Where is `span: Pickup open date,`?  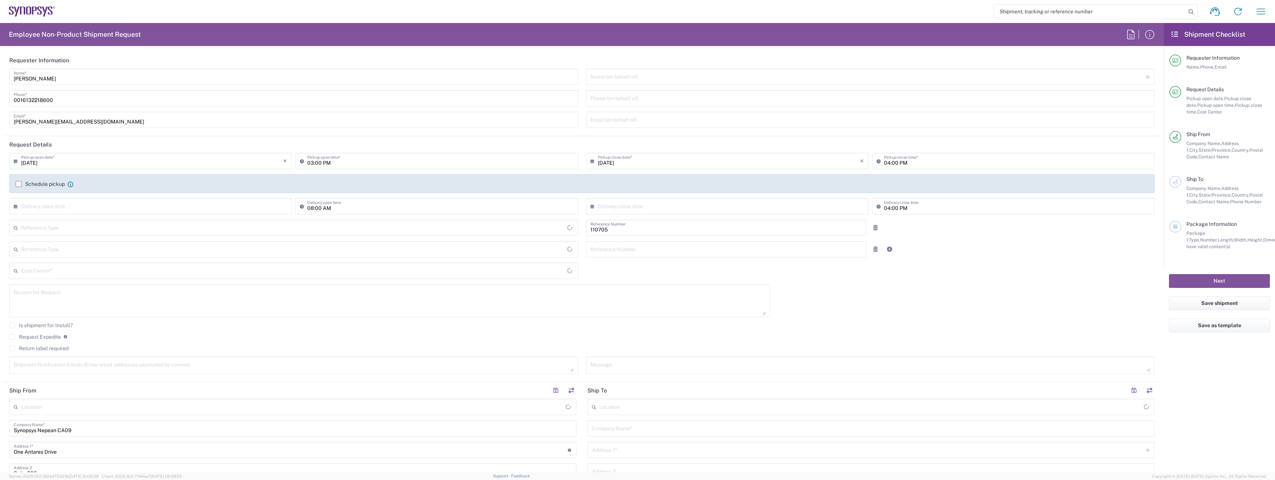 span: Pickup open date, is located at coordinates (1206, 98).